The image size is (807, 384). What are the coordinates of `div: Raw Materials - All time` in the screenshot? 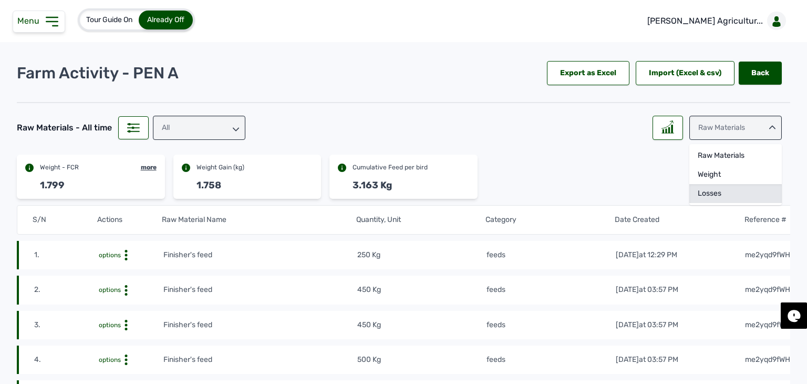 It's located at (64, 128).